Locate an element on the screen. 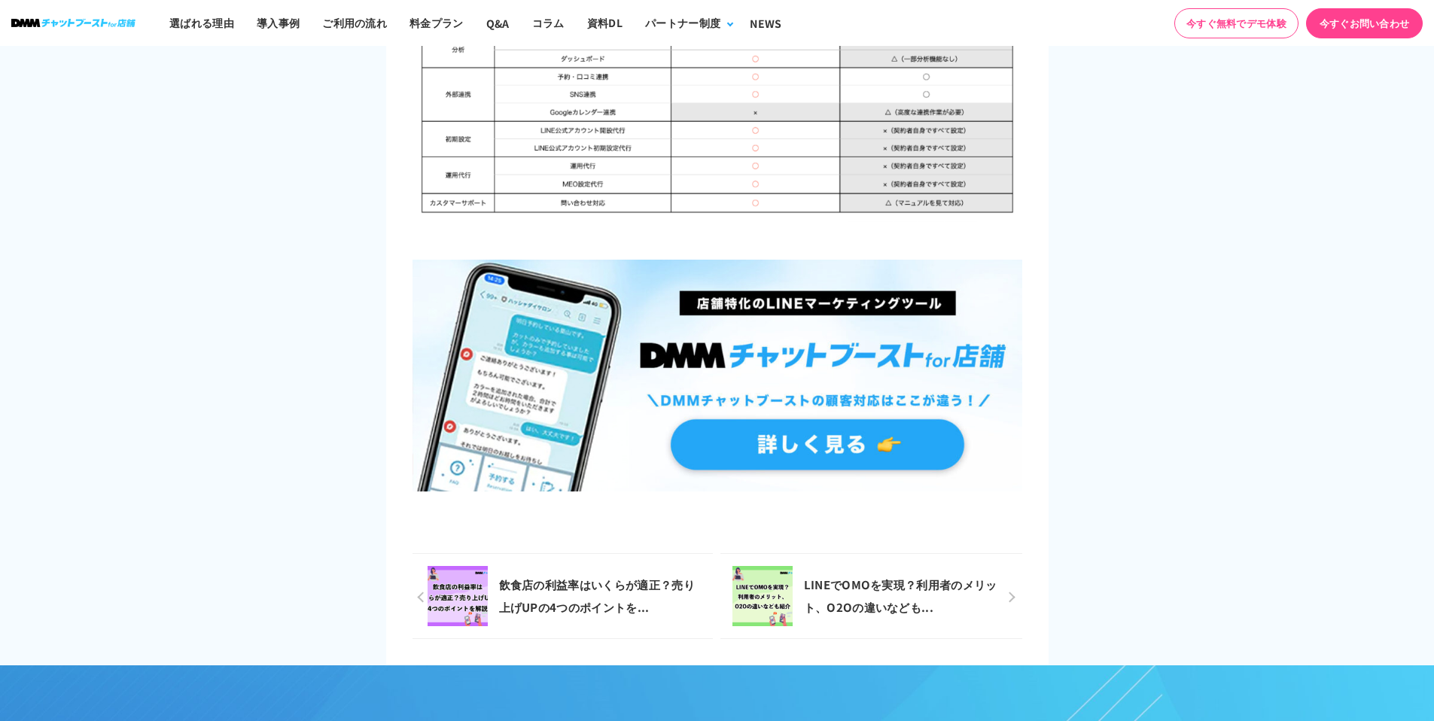  img: 飲食店の利益率はいくらが適正？売り上げUPの4つのポイントを解説 is located at coordinates (458, 596).